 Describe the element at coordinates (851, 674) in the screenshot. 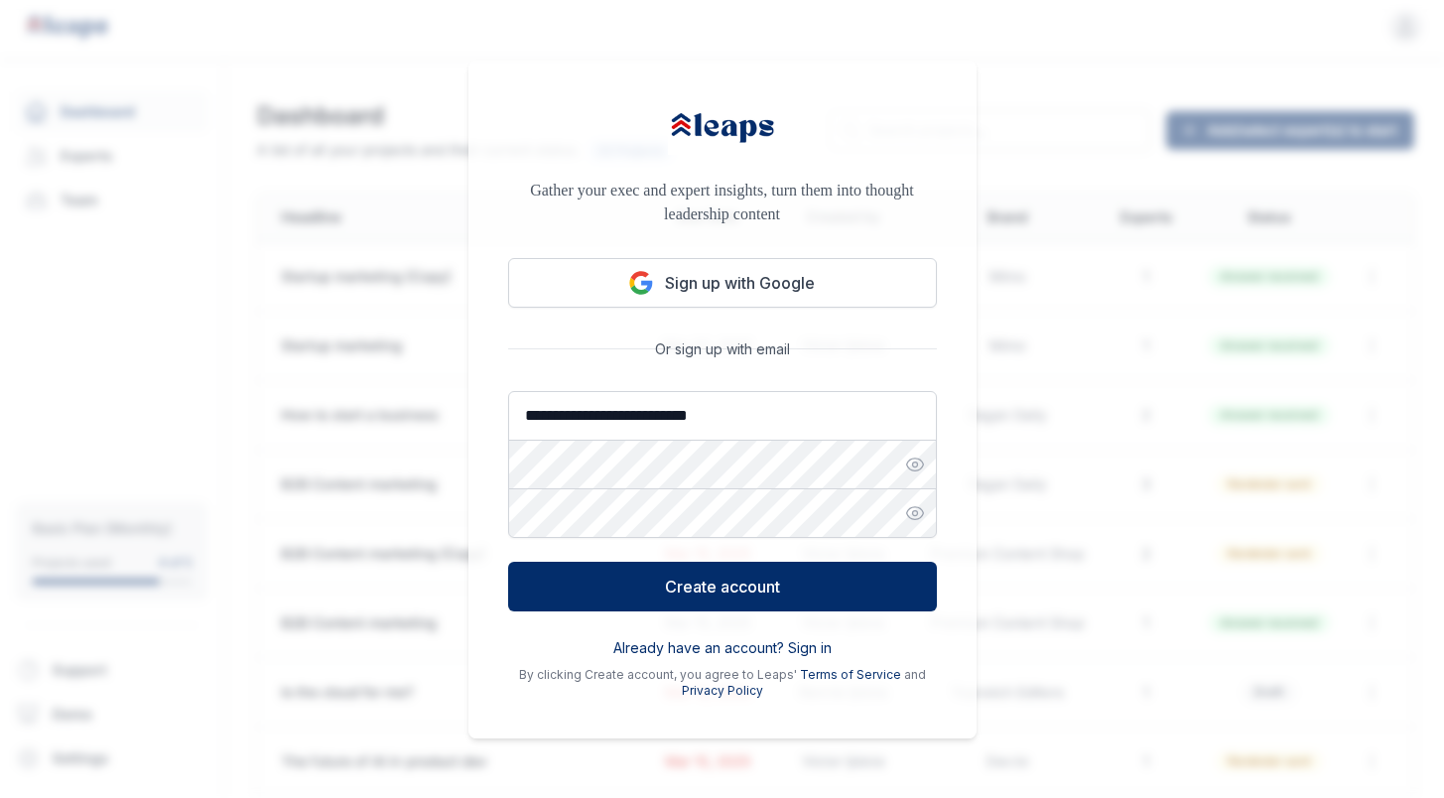

I see `a: Terms of Service` at that location.